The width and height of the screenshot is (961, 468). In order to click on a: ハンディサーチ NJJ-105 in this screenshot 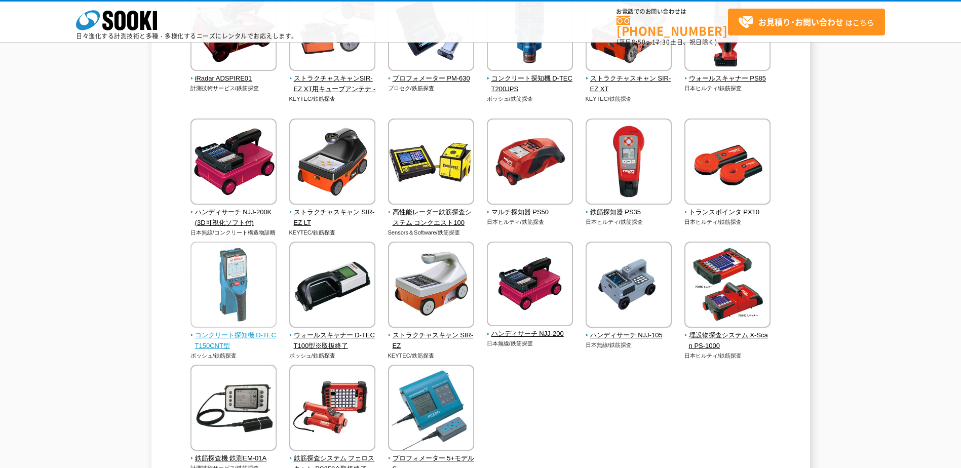, I will do `click(629, 331)`.